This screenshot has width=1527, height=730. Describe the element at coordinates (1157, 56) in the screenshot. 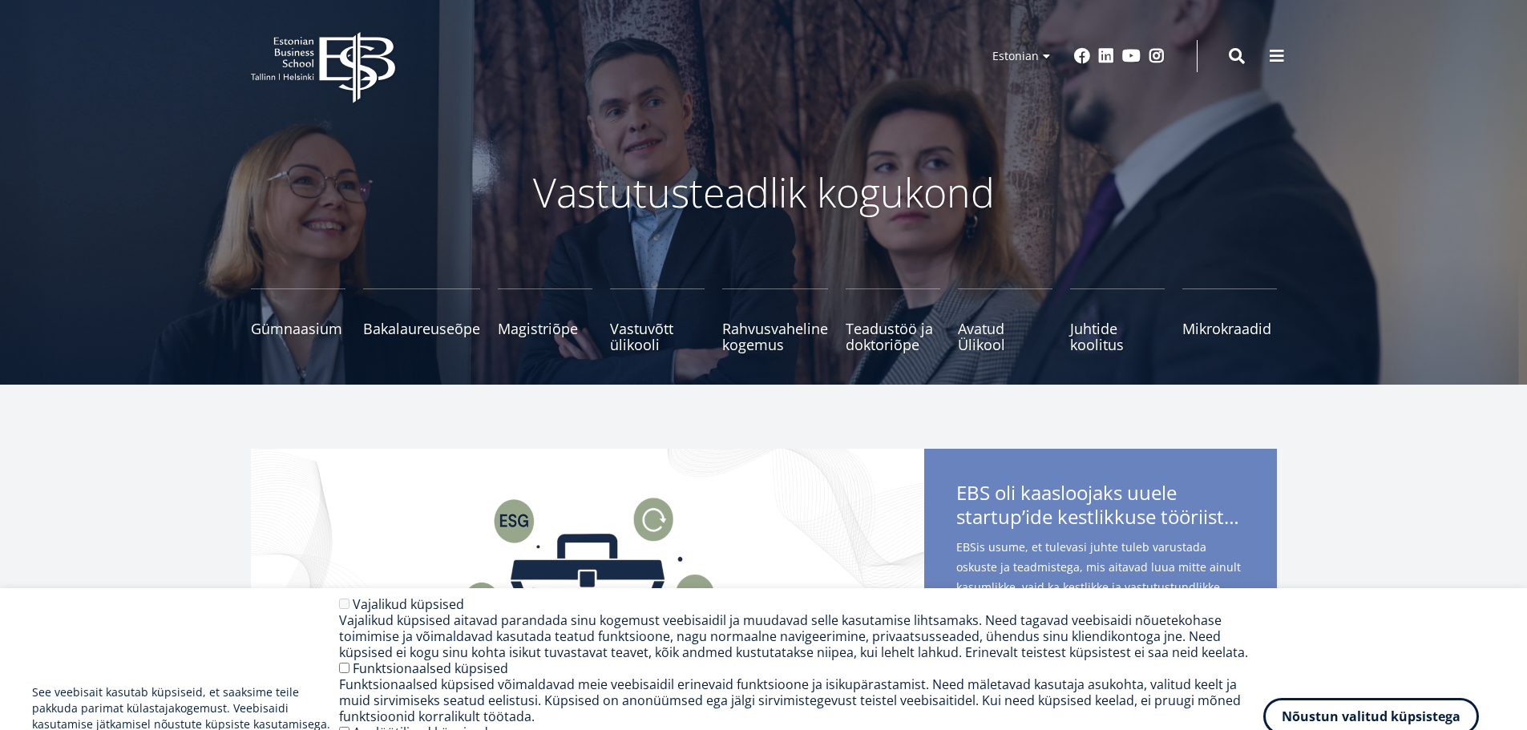

I see `a: Instagram` at that location.